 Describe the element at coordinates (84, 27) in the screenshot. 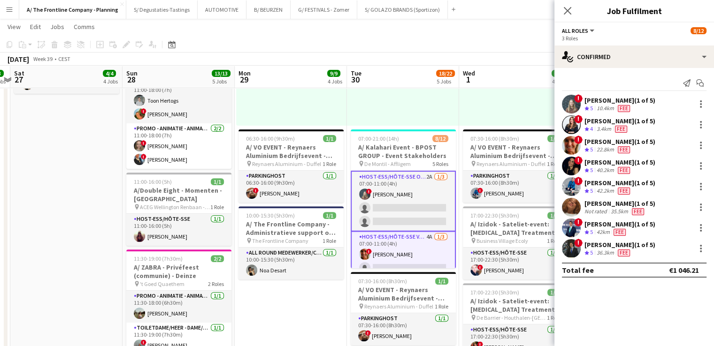

I see `span: Comms` at that location.